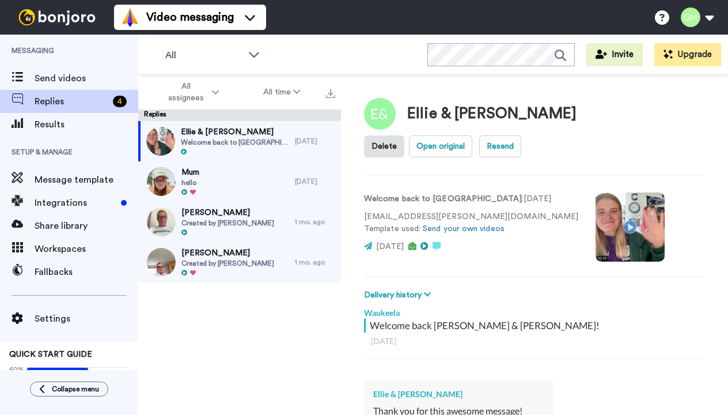  I want to click on span: QUICK START GUIDE, so click(51, 354).